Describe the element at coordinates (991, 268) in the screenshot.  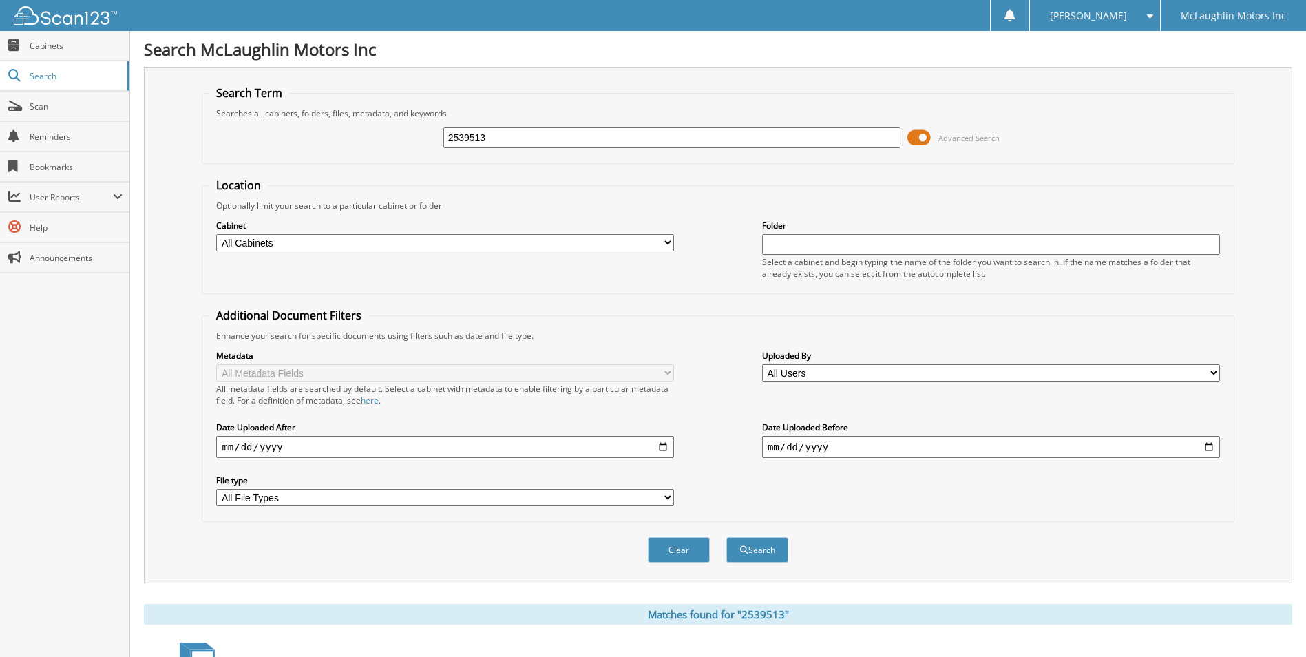
I see `div: Select a cabinet and begin typing the name of the folder you want to search in. If the name match...` at that location.